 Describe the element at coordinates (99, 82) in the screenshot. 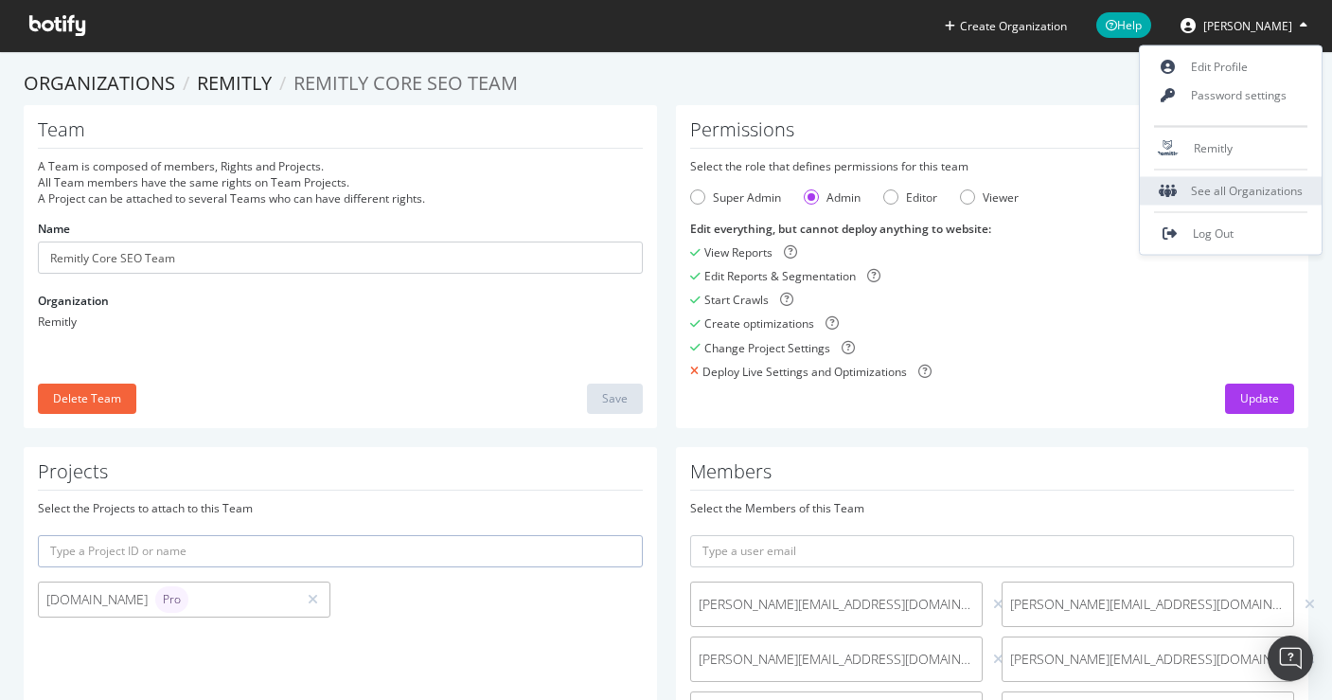

I see `a: Organizations` at that location.